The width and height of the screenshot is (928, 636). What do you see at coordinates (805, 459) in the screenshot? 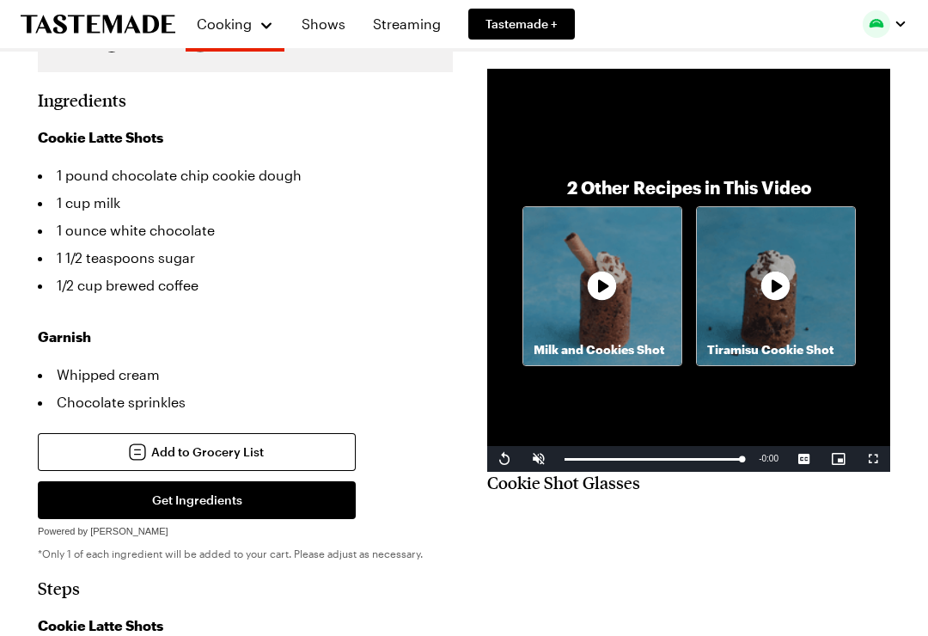
I see `button: Captions` at bounding box center [805, 459].